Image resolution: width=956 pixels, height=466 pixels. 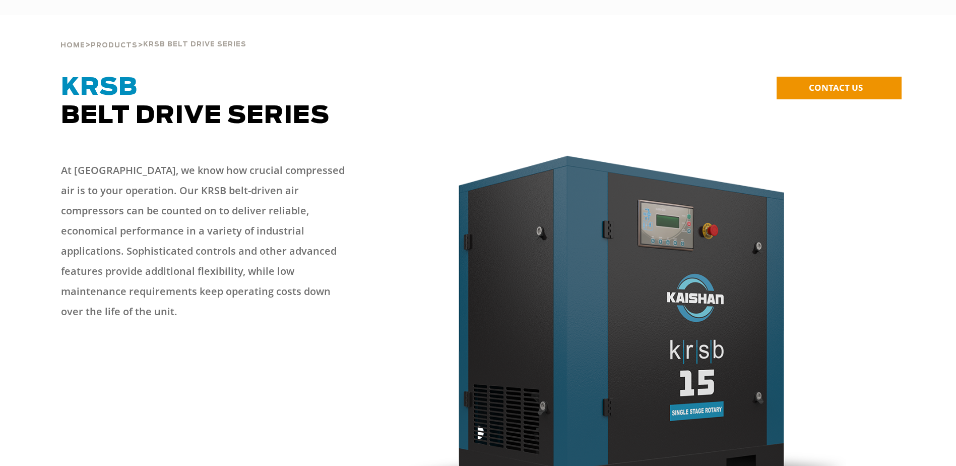 What do you see at coordinates (114, 45) in the screenshot?
I see `span: Products` at bounding box center [114, 45].